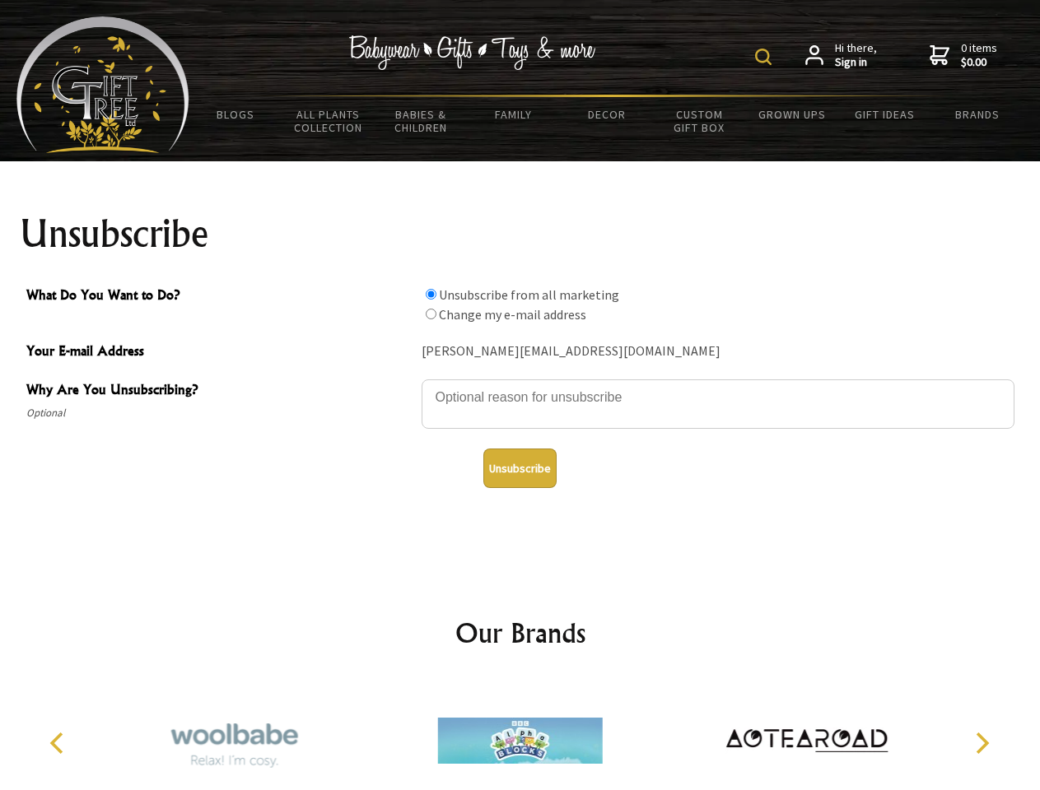  I want to click on img: product search, so click(763, 57).